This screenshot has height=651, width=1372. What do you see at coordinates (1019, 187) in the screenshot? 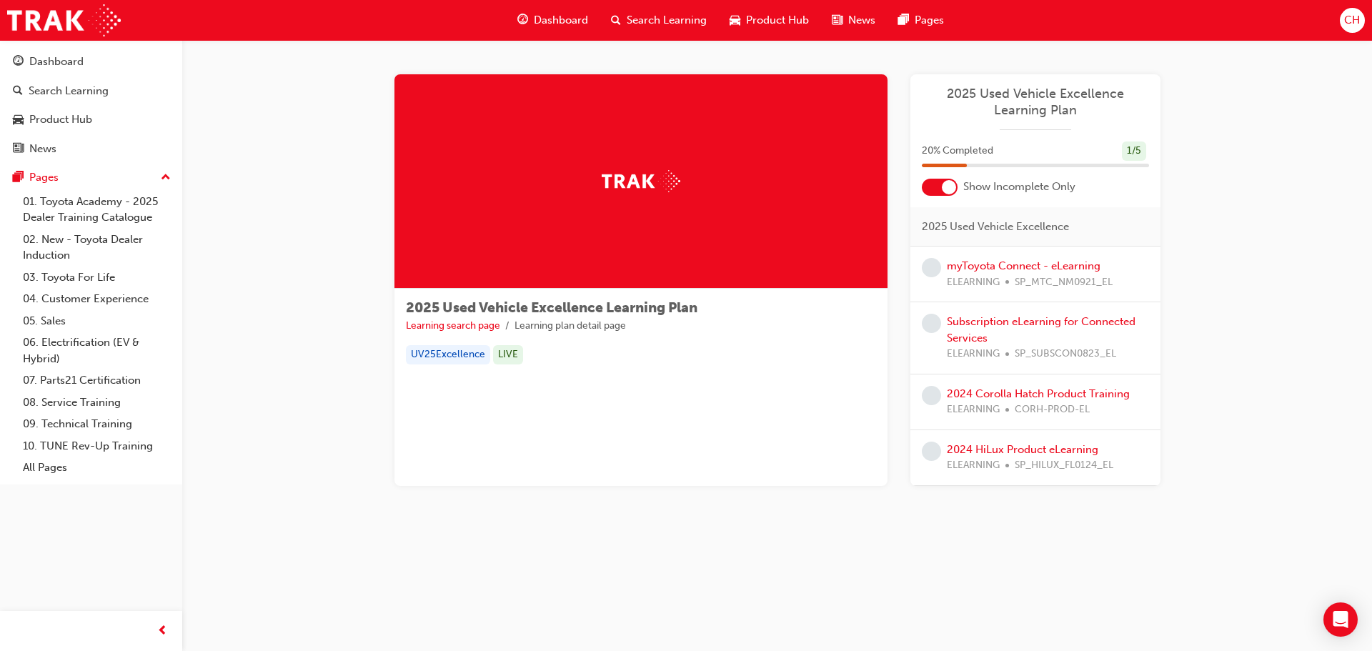
I see `span: Show Incomplete Only` at bounding box center [1019, 187].